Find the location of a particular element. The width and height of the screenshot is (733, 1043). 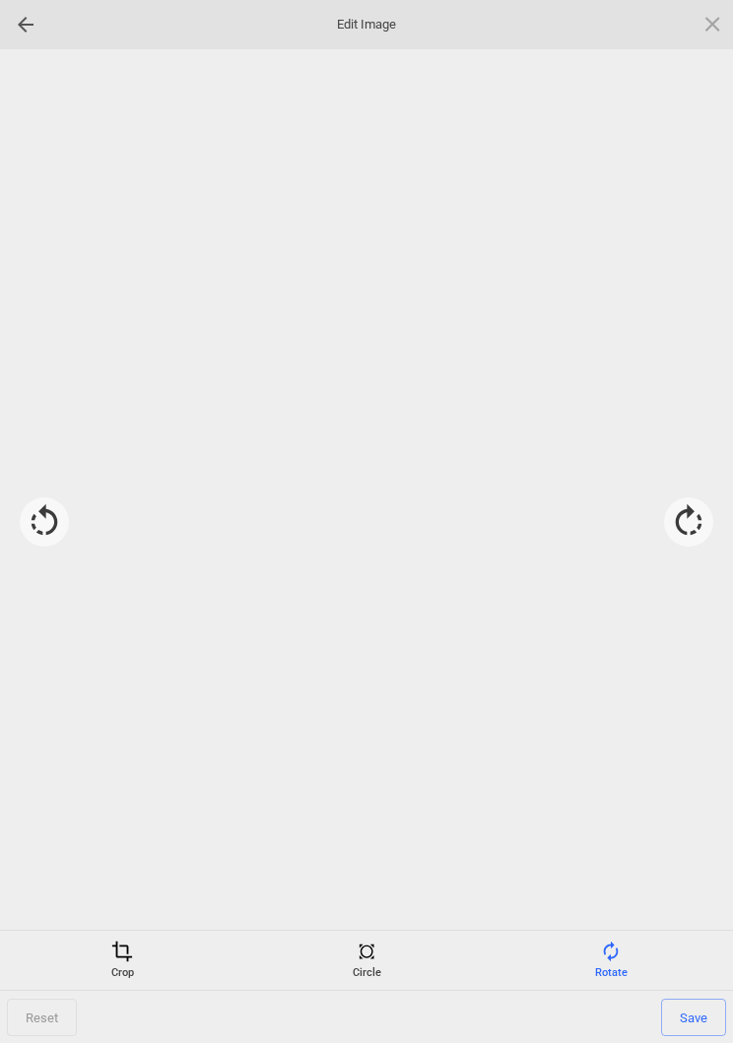

span: Click here or hit ESC to close picker is located at coordinates (712, 24).